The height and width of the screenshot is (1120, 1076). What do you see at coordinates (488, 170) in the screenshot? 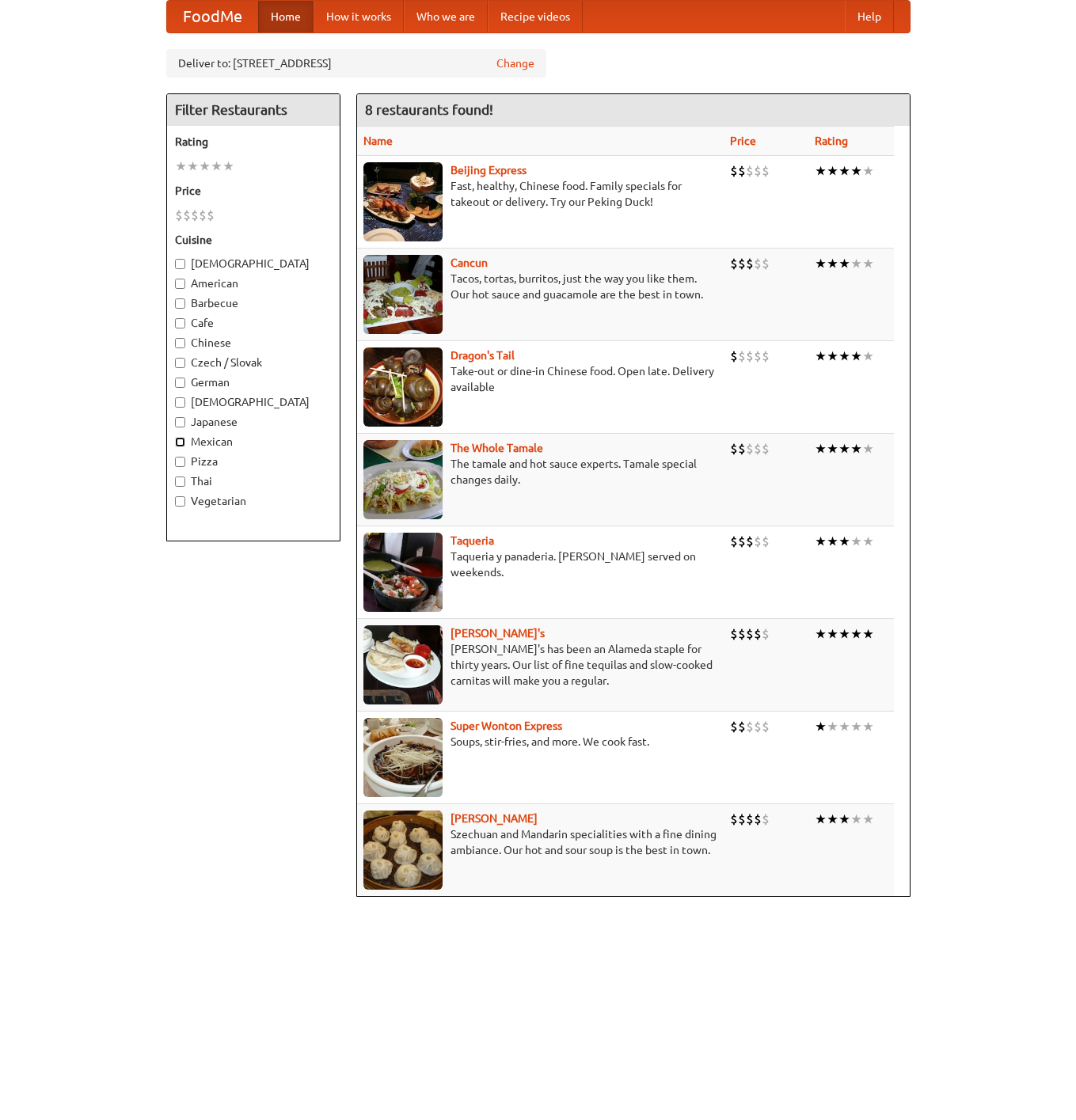
I see `a: Beijing Express` at bounding box center [488, 170].